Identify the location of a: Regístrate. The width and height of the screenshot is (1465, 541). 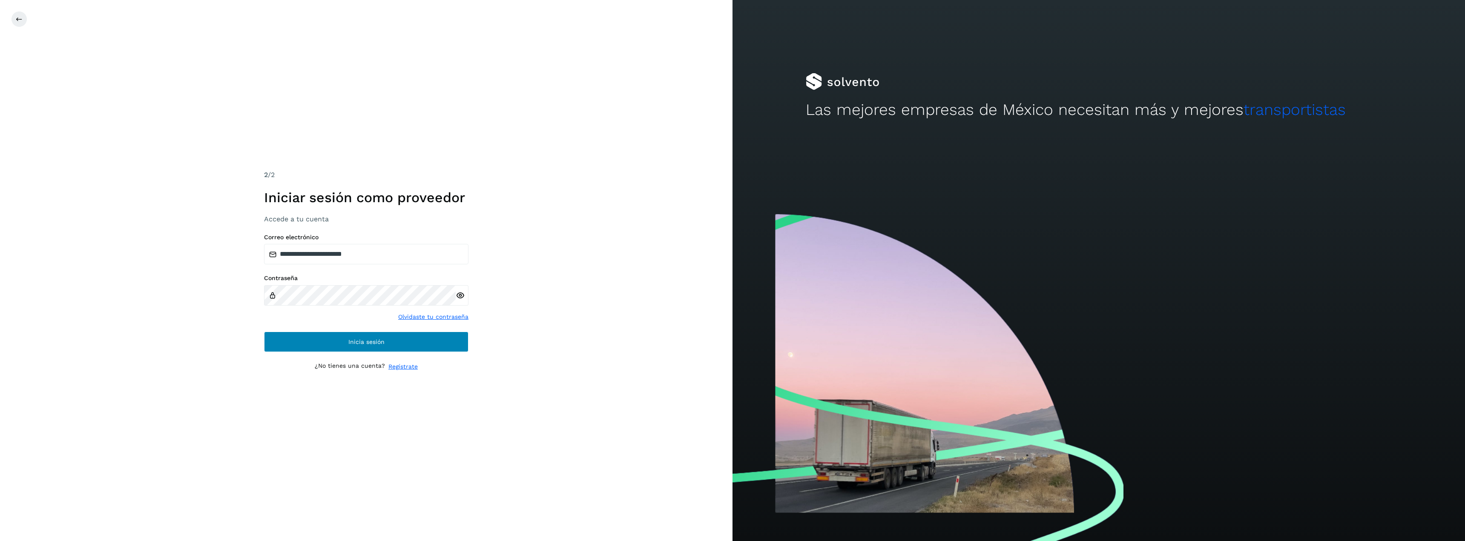
(403, 367).